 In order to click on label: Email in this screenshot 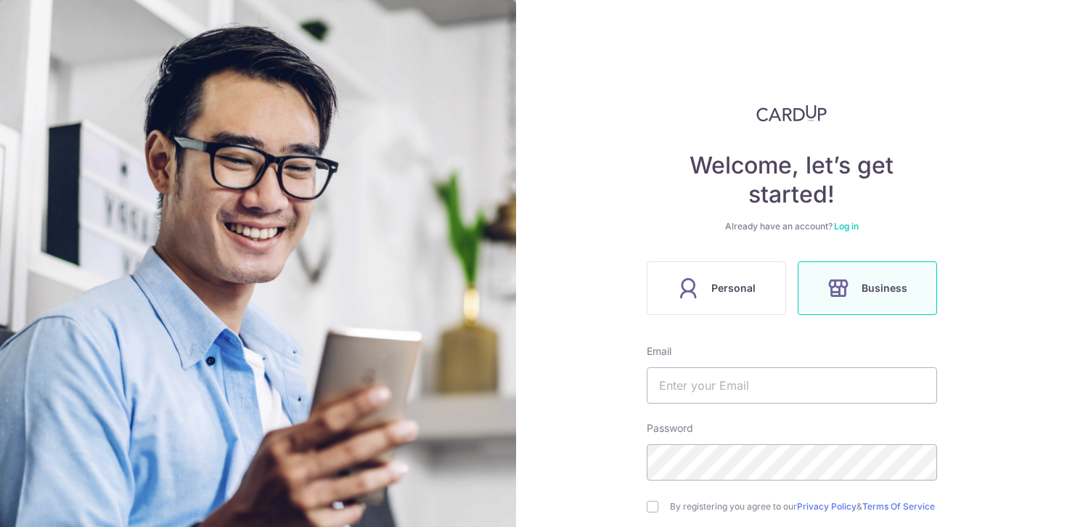, I will do `click(659, 351)`.